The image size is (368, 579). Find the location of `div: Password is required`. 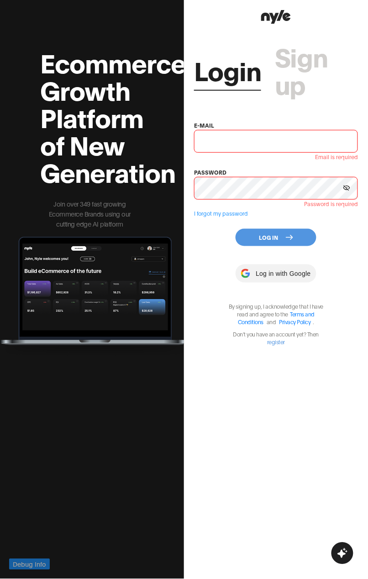

div: Password is required is located at coordinates (275, 204).